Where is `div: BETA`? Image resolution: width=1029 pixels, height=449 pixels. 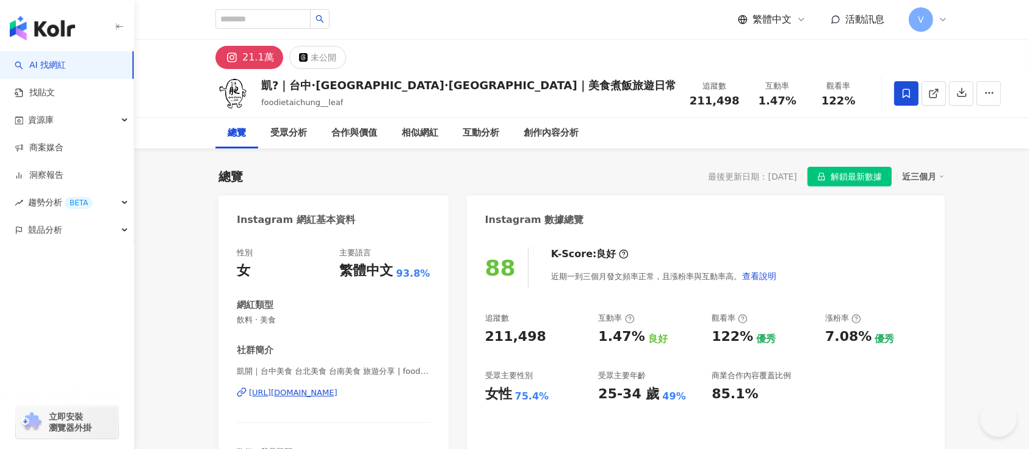 div: BETA is located at coordinates (79, 203).